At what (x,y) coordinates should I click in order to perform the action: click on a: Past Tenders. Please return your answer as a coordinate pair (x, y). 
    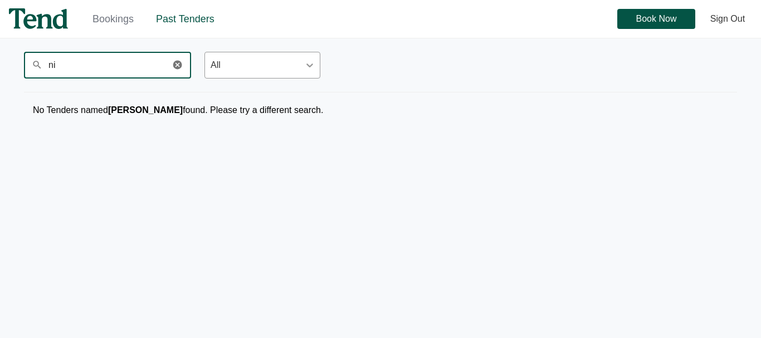
    Looking at the image, I should click on (185, 19).